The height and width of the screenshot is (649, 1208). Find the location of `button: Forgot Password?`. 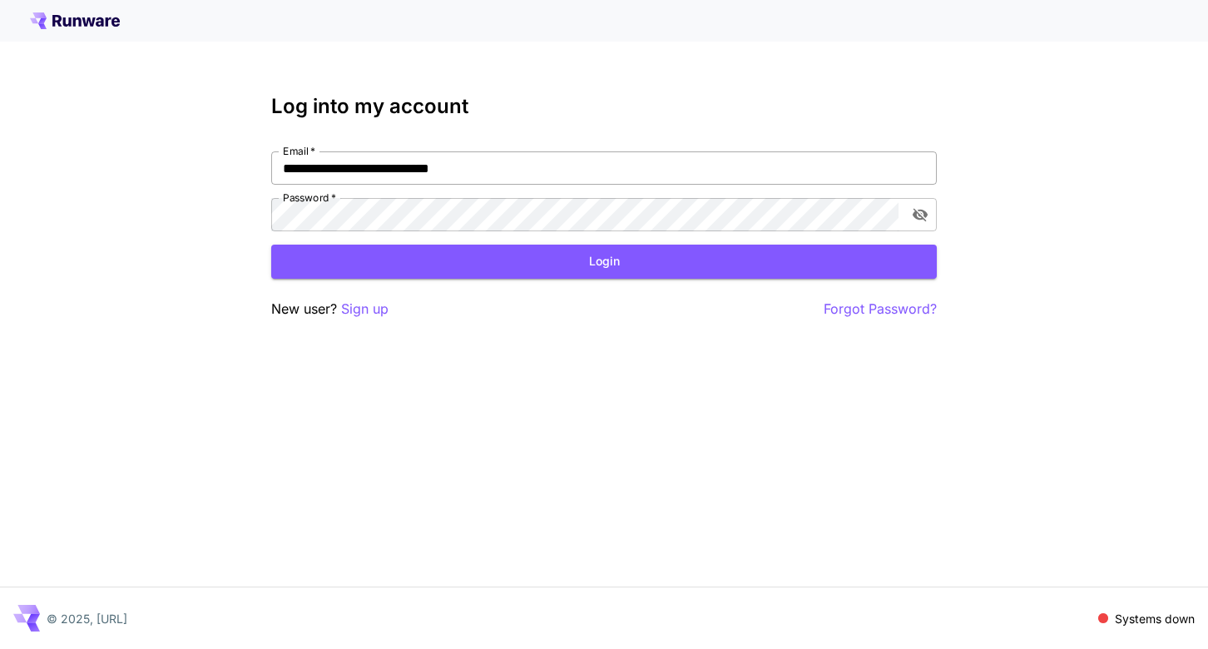

button: Forgot Password? is located at coordinates (881, 309).